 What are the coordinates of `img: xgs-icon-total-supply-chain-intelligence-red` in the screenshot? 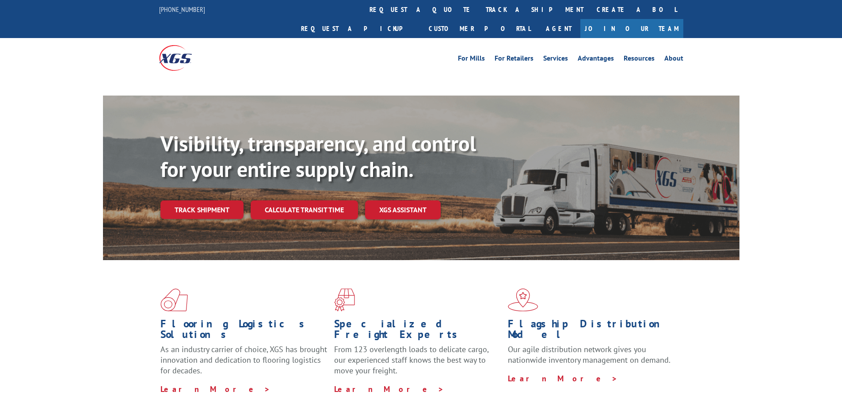 It's located at (174, 300).